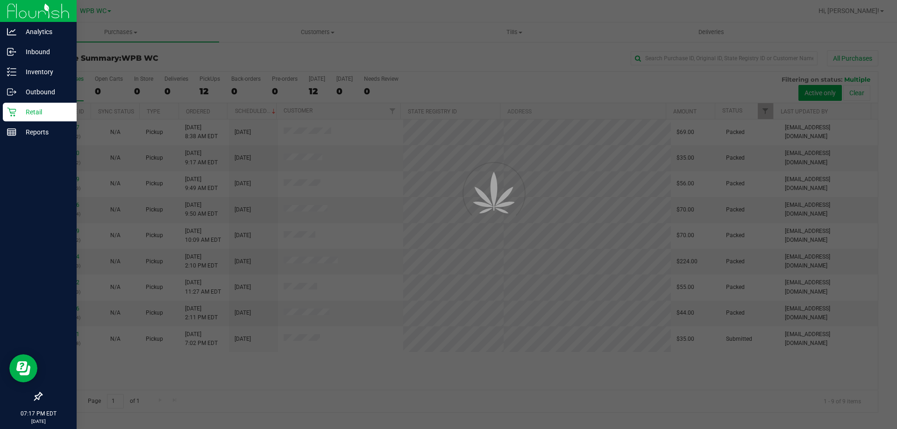 The width and height of the screenshot is (897, 429). What do you see at coordinates (44, 112) in the screenshot?
I see `p: Retail` at bounding box center [44, 112].